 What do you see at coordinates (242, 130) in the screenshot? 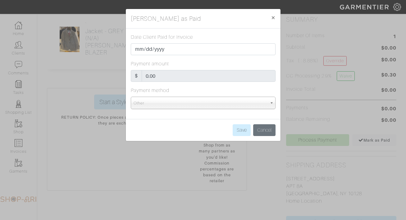
I see `input: Save` at bounding box center [242, 130].